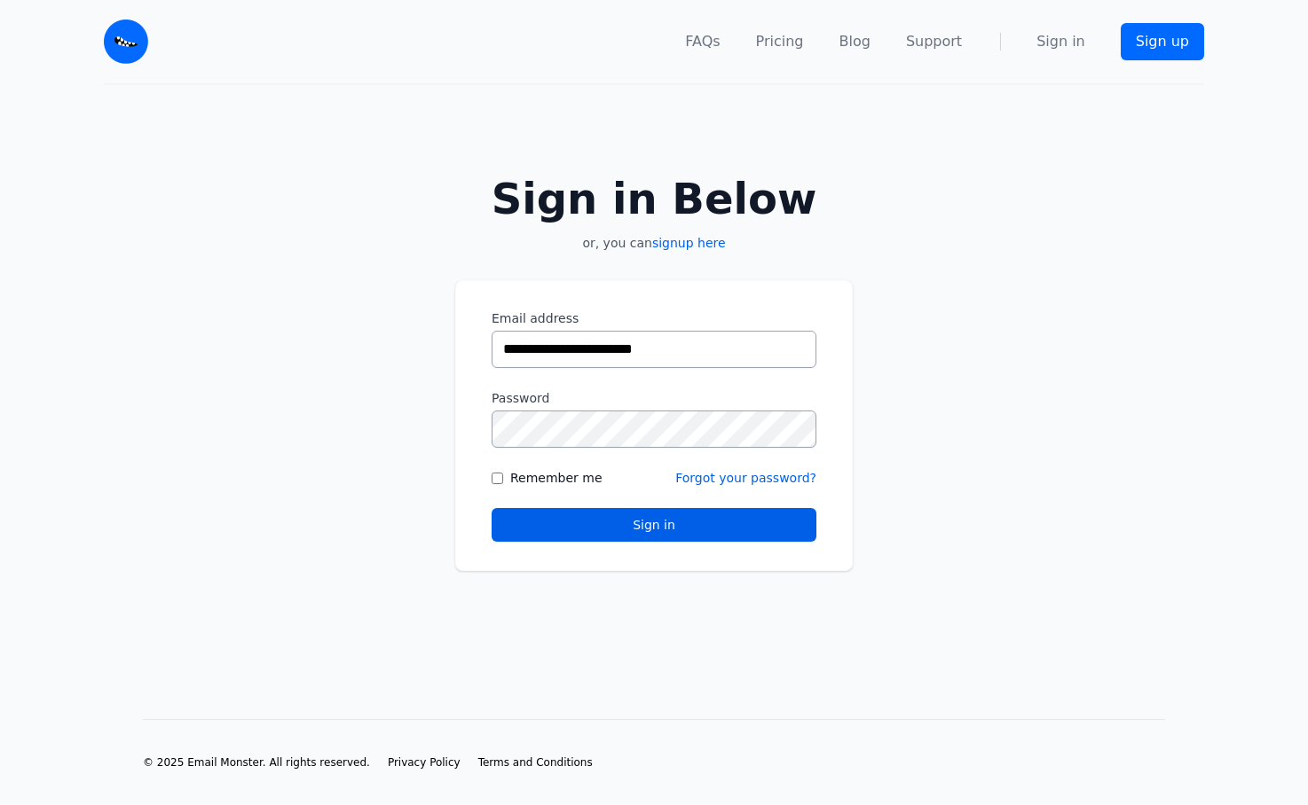 The width and height of the screenshot is (1308, 805). I want to click on a: signup here, so click(688, 243).